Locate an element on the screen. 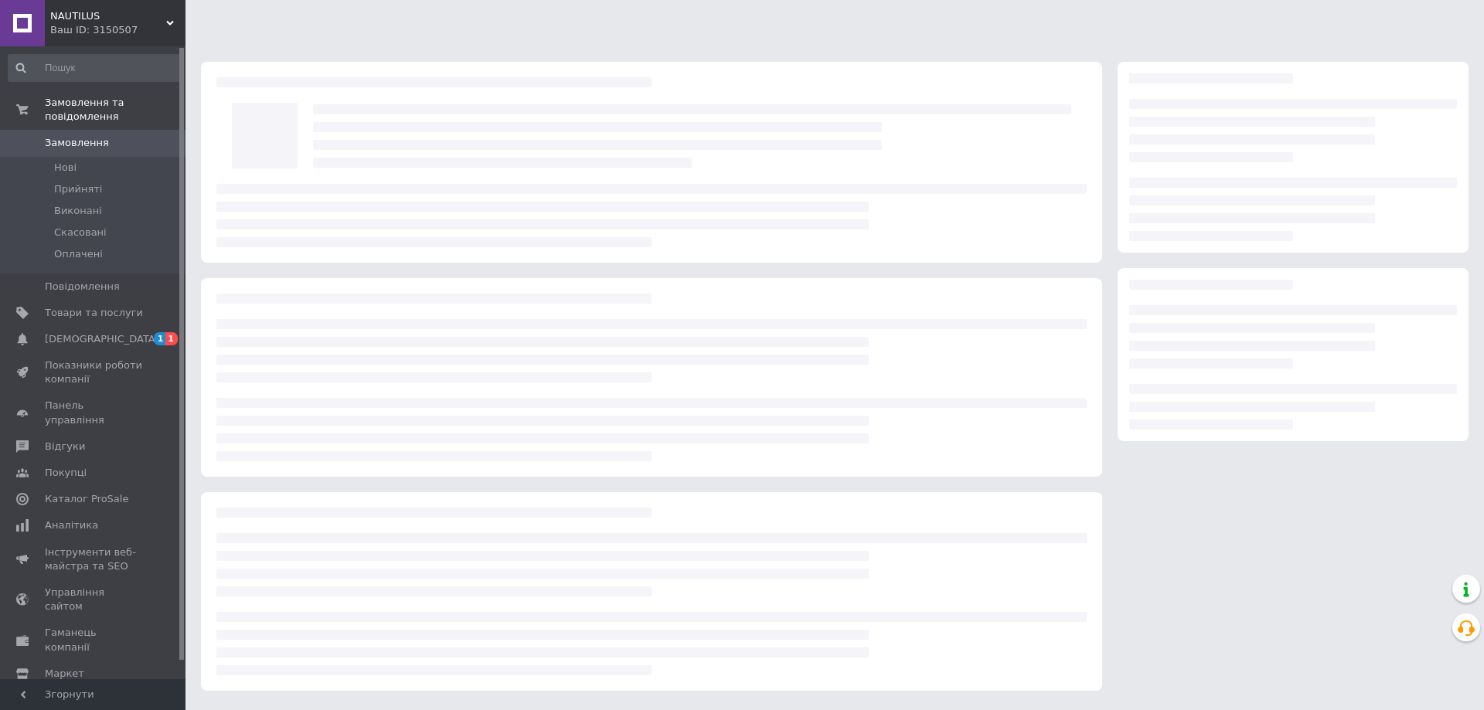  span: Нові is located at coordinates (65, 168).